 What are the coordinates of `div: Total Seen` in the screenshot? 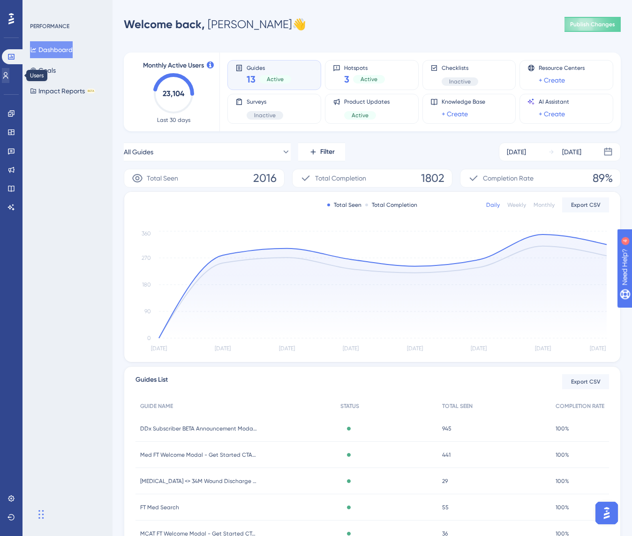 It's located at (344, 205).